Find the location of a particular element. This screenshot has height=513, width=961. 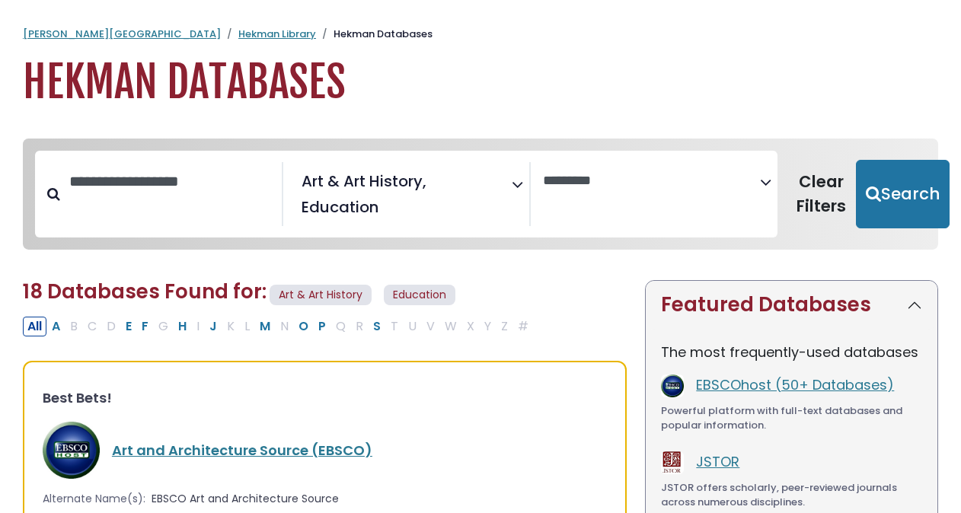

a: Hekman Library is located at coordinates (277, 34).